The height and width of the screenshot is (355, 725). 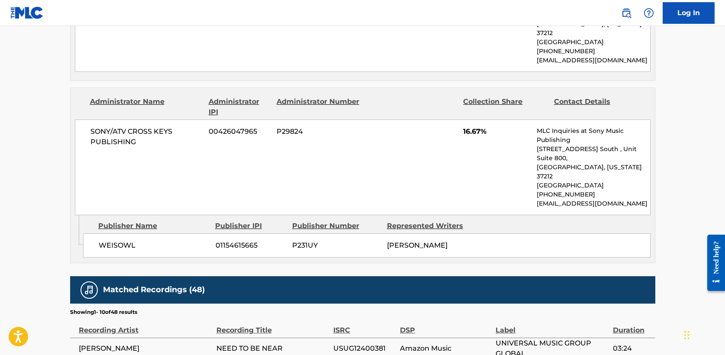 What do you see at coordinates (146, 137) in the screenshot?
I see `span: SONY/ATV CROSS KEYS PUBLISHING` at bounding box center [146, 137].